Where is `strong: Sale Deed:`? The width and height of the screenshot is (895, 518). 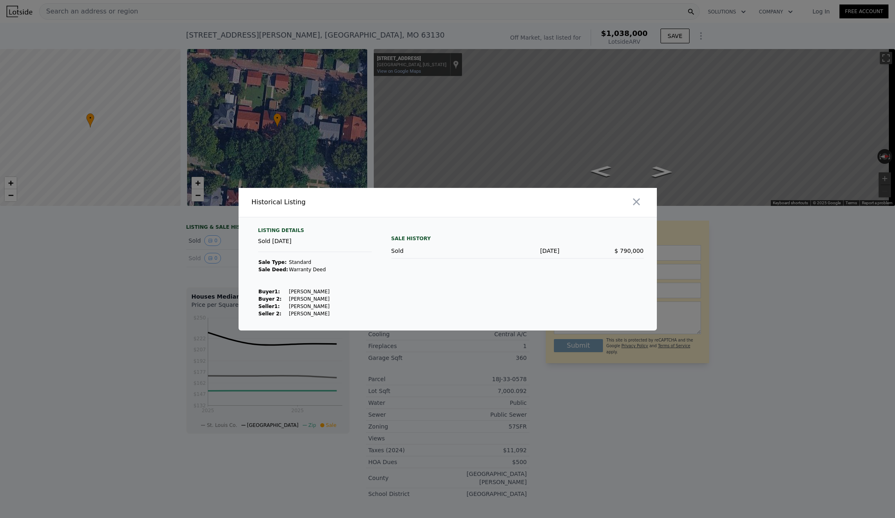 strong: Sale Deed: is located at coordinates (273, 270).